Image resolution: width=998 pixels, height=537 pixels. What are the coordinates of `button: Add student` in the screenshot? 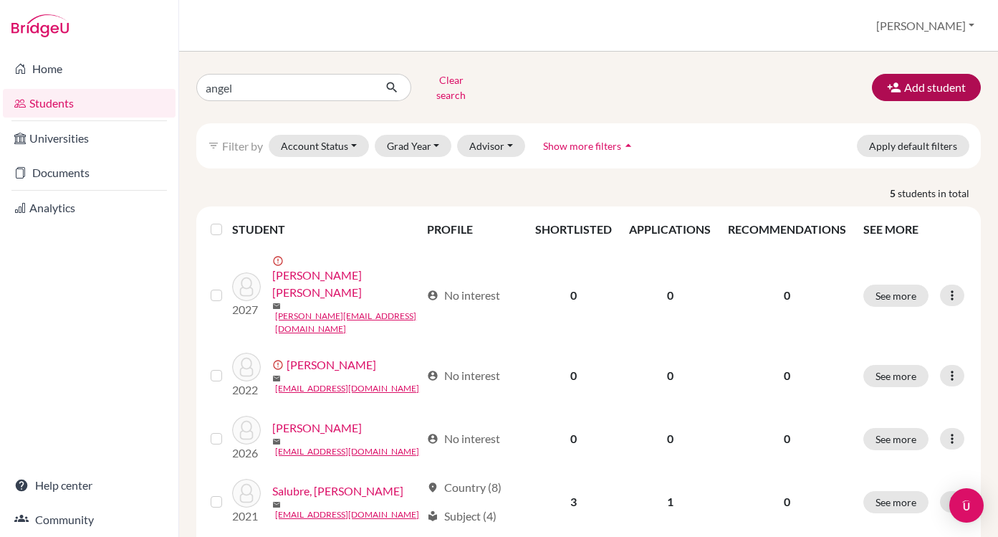 It's located at (926, 87).